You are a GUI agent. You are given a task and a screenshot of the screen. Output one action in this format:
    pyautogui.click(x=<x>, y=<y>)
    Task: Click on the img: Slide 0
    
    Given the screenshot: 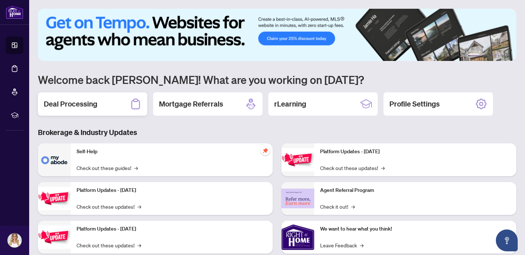 What is the action you would take?
    pyautogui.click(x=277, y=35)
    